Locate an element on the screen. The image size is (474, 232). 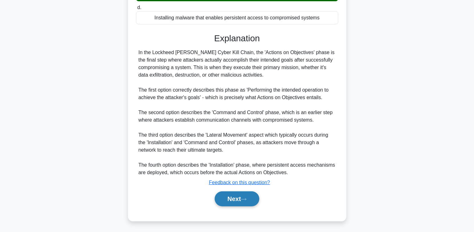
button: Next is located at coordinates (237, 199).